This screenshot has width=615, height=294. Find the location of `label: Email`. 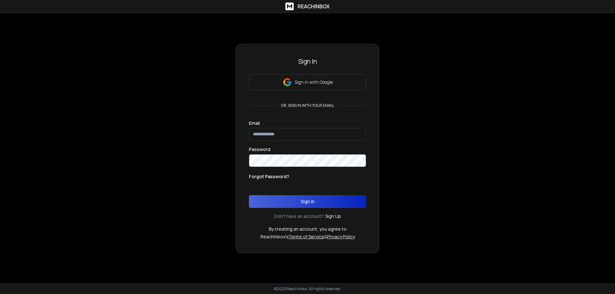

label: Email is located at coordinates (254, 123).